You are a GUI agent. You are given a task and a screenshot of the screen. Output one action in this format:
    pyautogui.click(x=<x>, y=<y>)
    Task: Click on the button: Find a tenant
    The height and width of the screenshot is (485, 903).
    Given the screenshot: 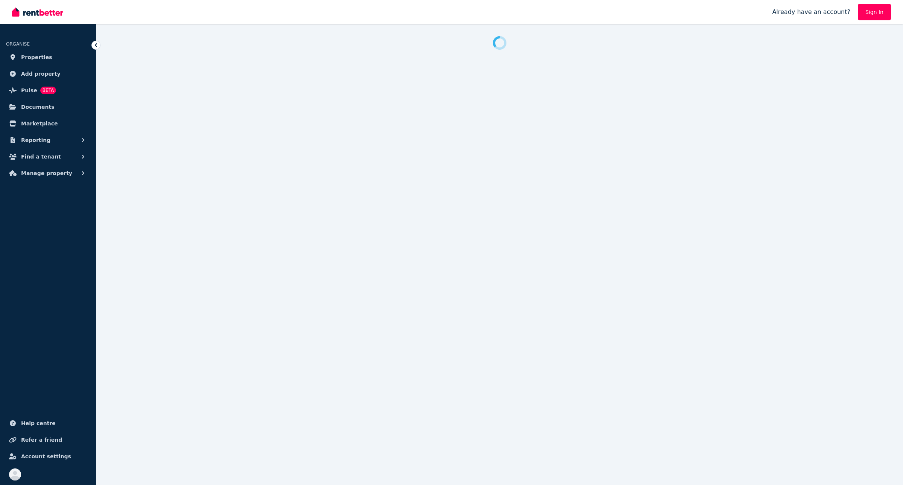 What is the action you would take?
    pyautogui.click(x=48, y=156)
    